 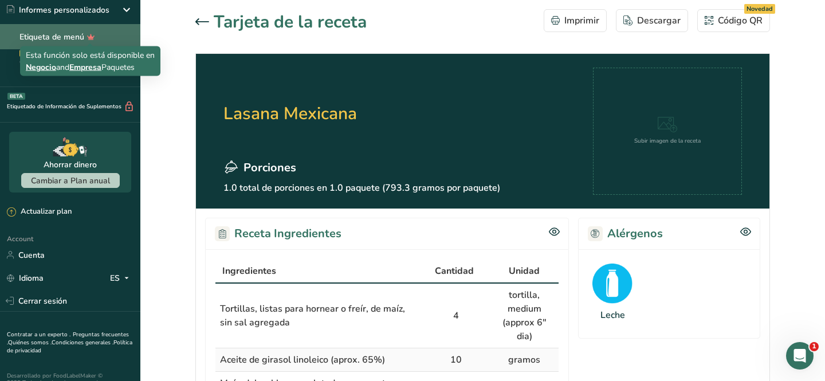 What do you see at coordinates (575, 21) in the screenshot?
I see `div: Imprimir` at bounding box center [575, 21].